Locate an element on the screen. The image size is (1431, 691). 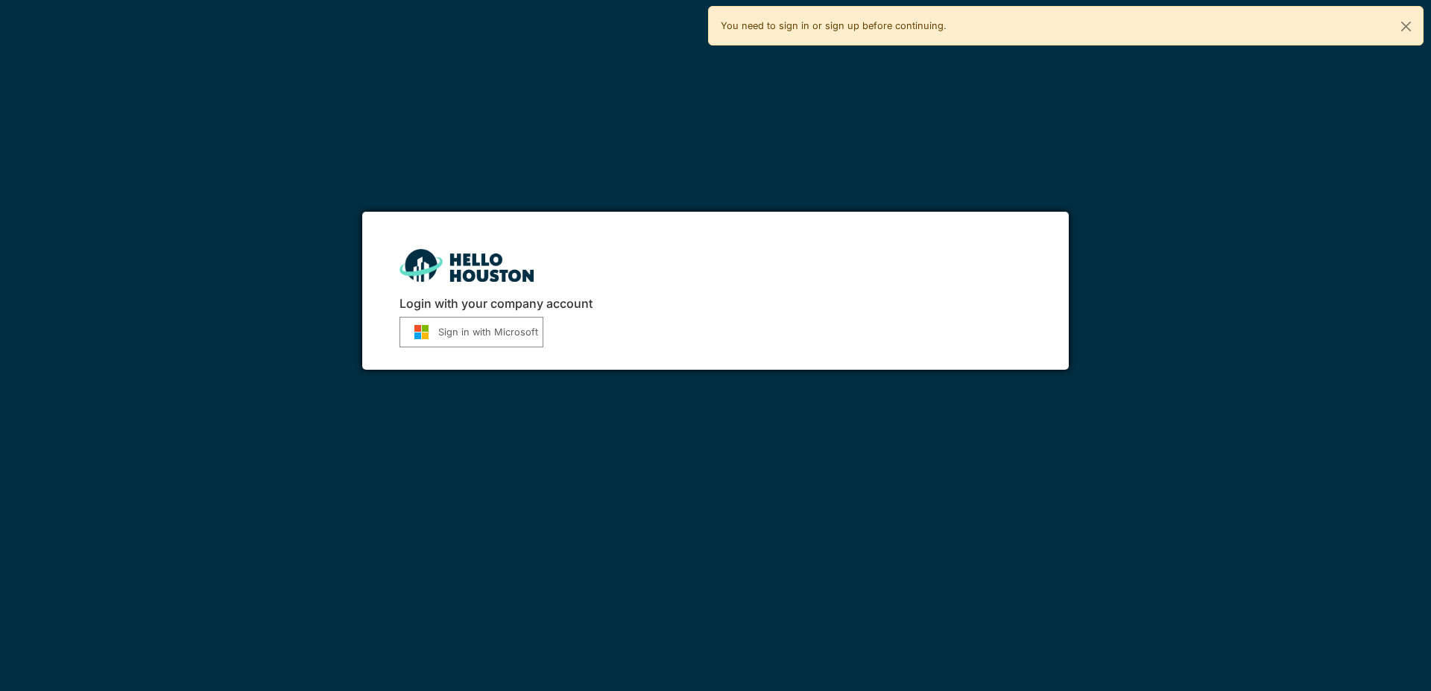
button: Close is located at coordinates (1405, 26).